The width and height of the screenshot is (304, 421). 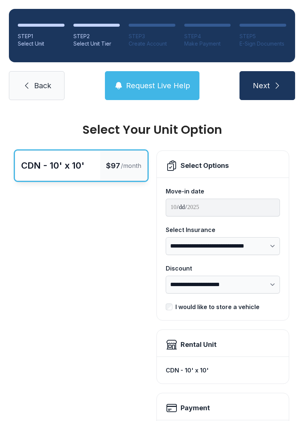 I want to click on div: STEP 2, so click(x=97, y=36).